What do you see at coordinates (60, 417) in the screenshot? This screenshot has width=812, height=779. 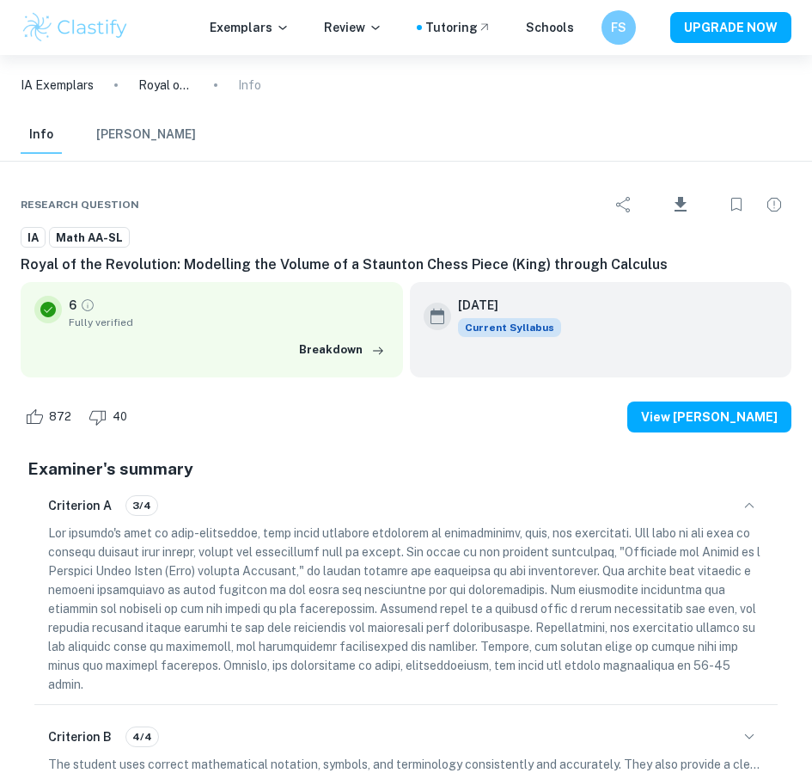 I see `span: 872` at bounding box center [60, 417].